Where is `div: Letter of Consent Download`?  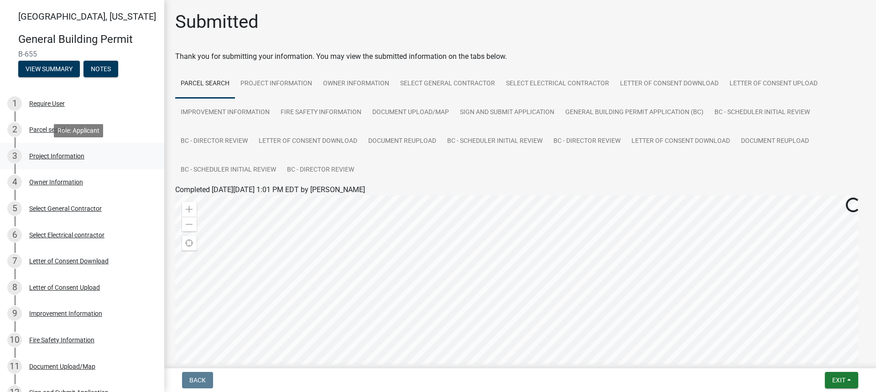
div: Letter of Consent Download is located at coordinates (69, 261).